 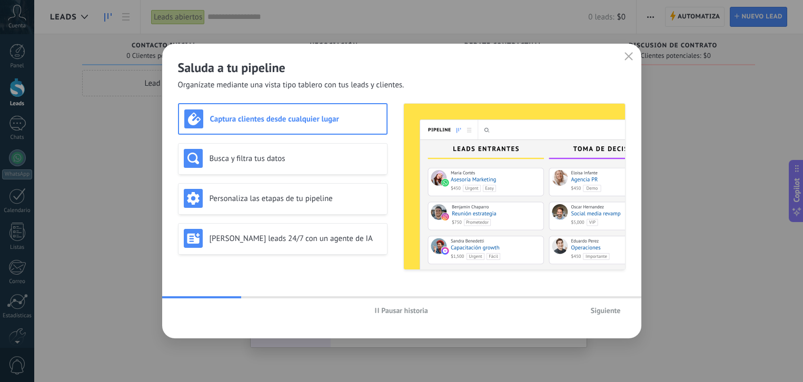 What do you see at coordinates (405, 311) in the screenshot?
I see `span: Pausar historia` at bounding box center [405, 311].